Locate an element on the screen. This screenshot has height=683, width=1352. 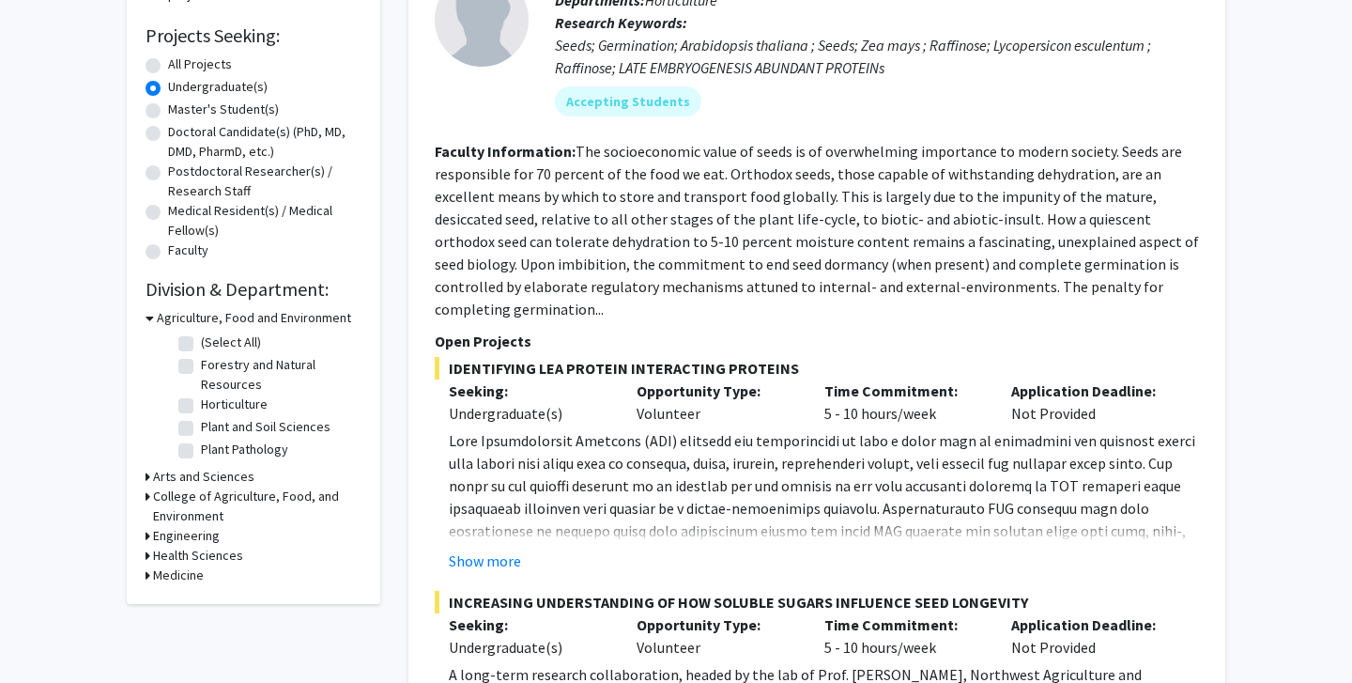
b: Faculty Information: is located at coordinates (505, 151).